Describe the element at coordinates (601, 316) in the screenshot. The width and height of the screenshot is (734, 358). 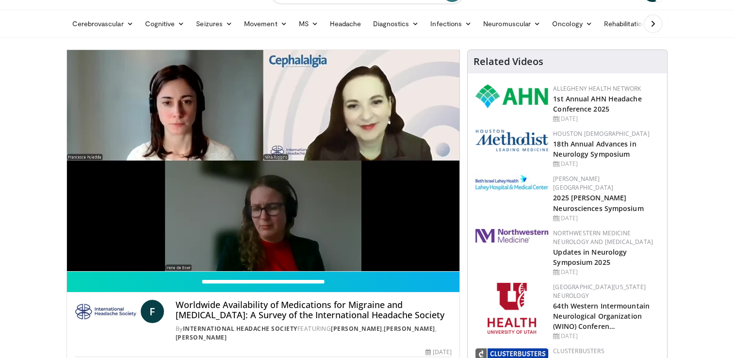
I see `a: 64th Western Intermountain Neurological Organization (WINO) Conferen…` at that location.